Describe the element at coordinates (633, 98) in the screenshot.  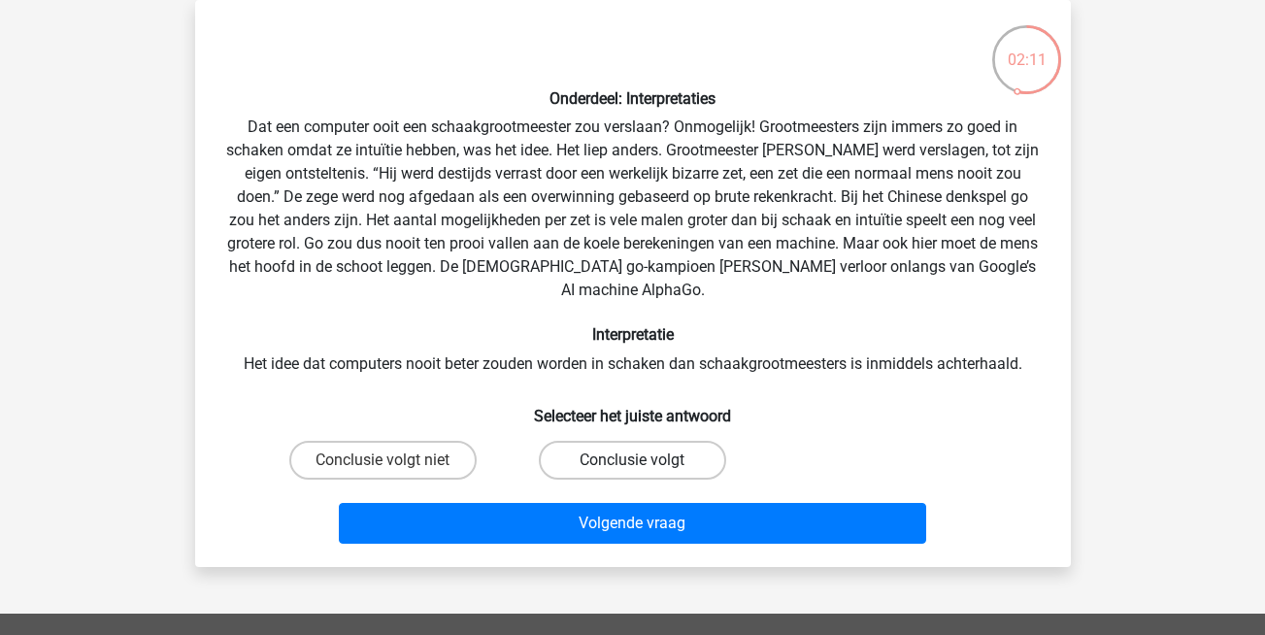
I see `h6: Onderdeel: Interpretaties` at that location.